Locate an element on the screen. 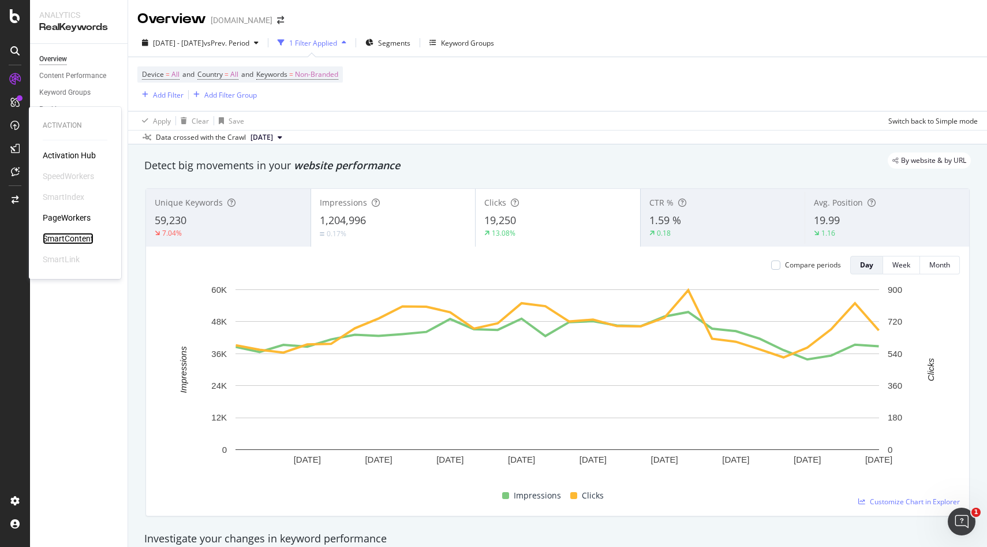 This screenshot has width=987, height=547. div: SmartIndex is located at coordinates (64, 197).